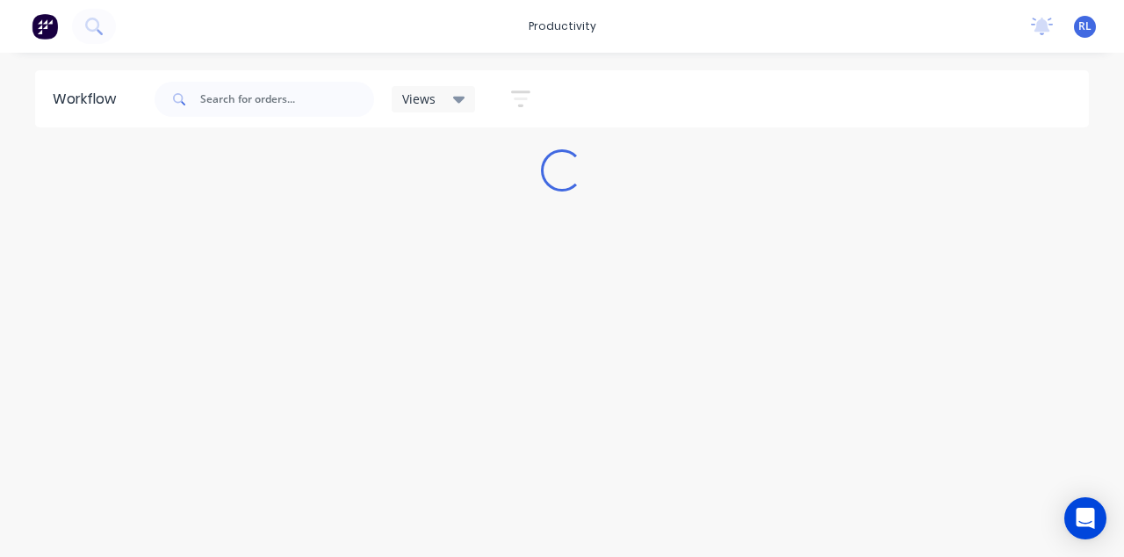 The image size is (1124, 557). What do you see at coordinates (562, 26) in the screenshot?
I see `div: productivity` at bounding box center [562, 26].